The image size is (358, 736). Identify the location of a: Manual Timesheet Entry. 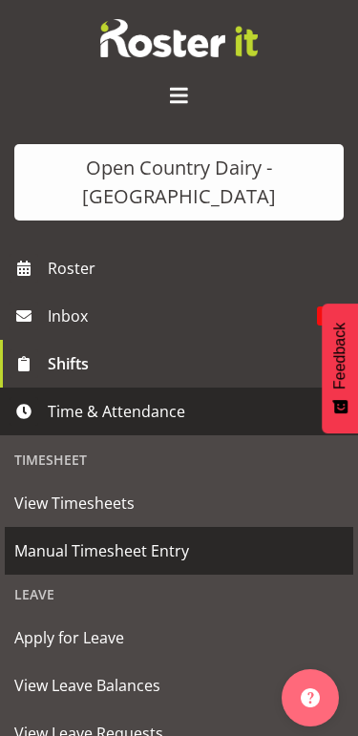
(178, 551).